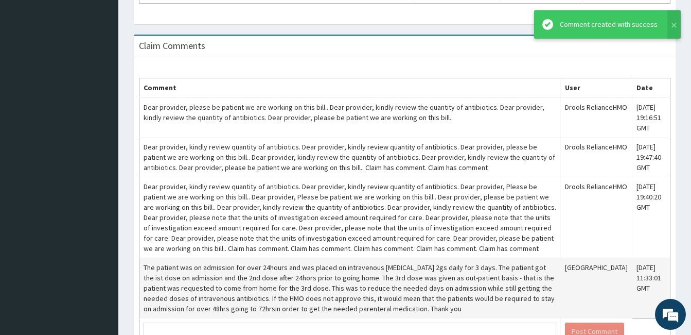 Image resolution: width=691 pixels, height=335 pixels. What do you see at coordinates (172, 46) in the screenshot?
I see `h3: Claim Comments` at bounding box center [172, 46].